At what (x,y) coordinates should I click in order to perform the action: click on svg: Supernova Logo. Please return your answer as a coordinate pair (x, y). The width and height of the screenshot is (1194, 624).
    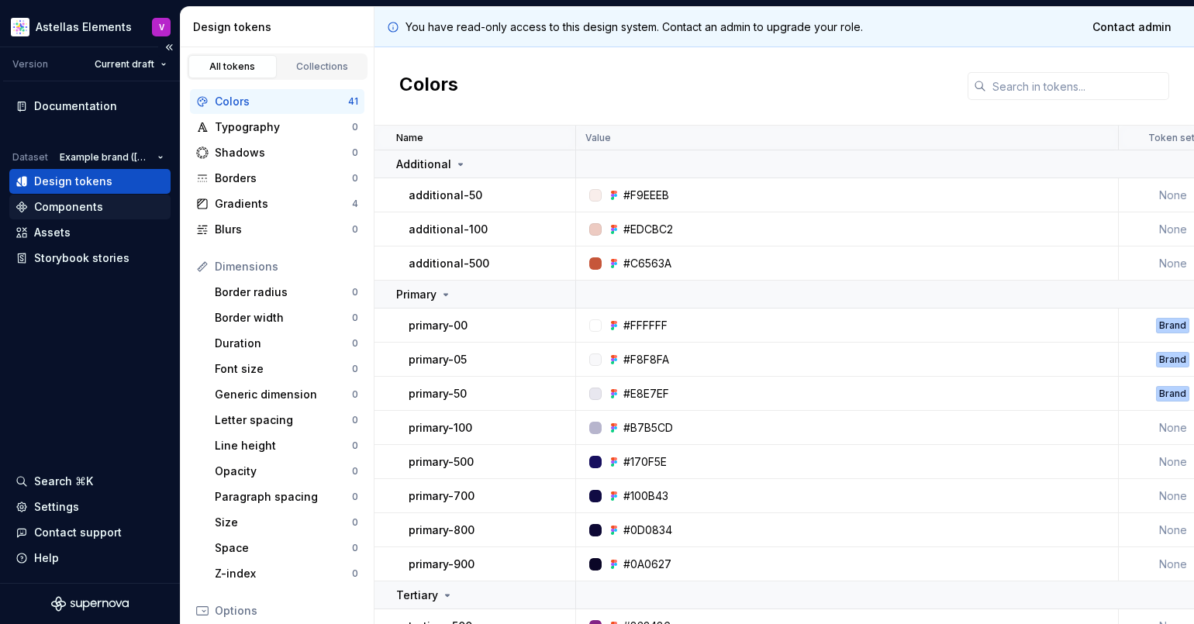
    Looking at the image, I should click on (90, 604).